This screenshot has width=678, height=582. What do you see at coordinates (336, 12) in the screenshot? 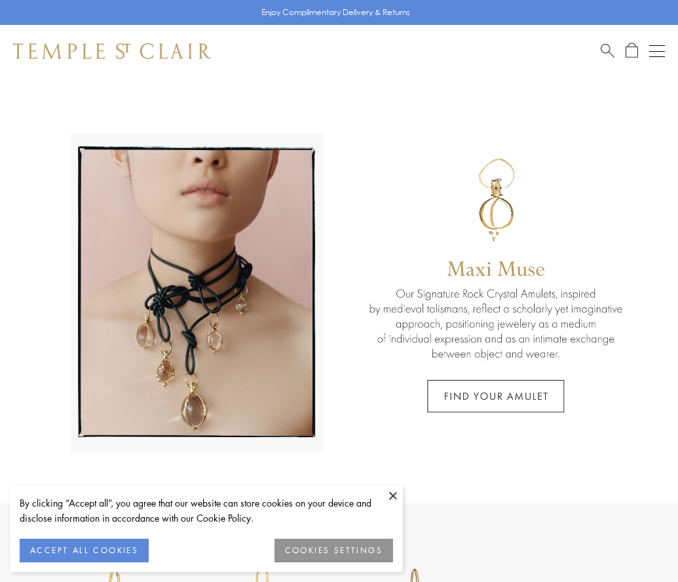
I see `p: Enjoy Complimentary Delivery & Returns` at bounding box center [336, 12].